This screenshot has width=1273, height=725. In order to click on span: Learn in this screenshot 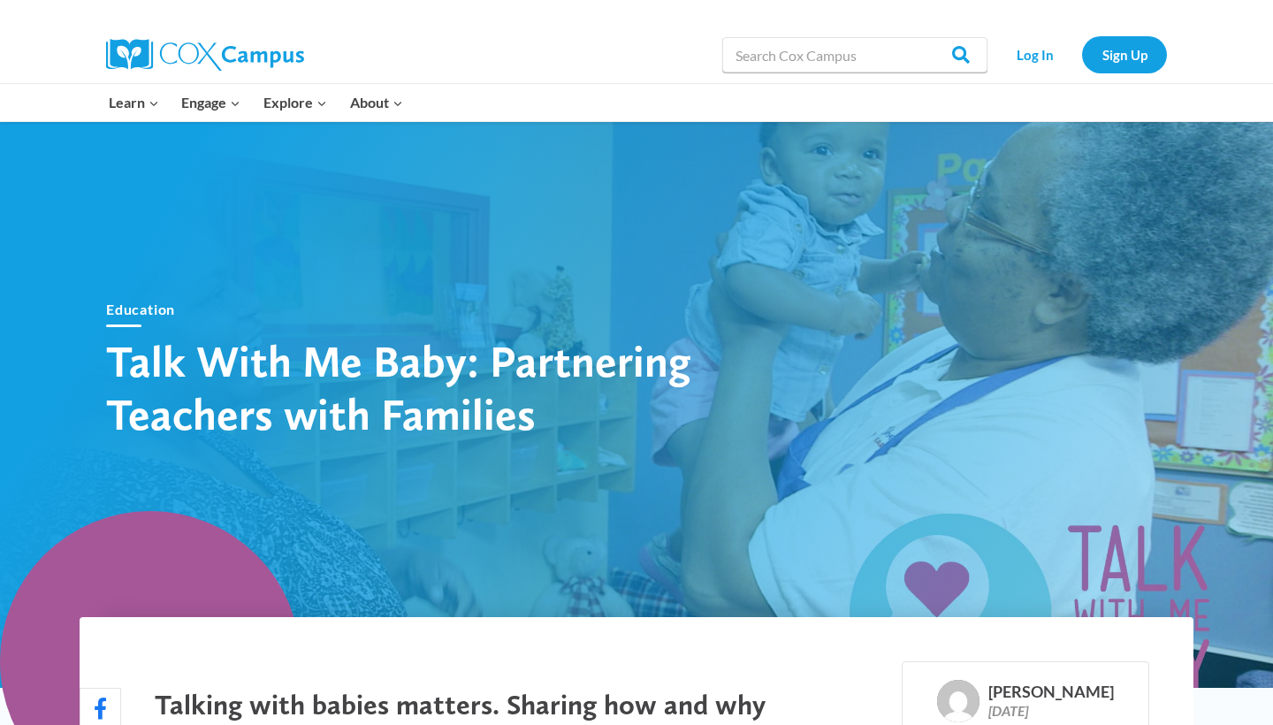, I will do `click(133, 103)`.